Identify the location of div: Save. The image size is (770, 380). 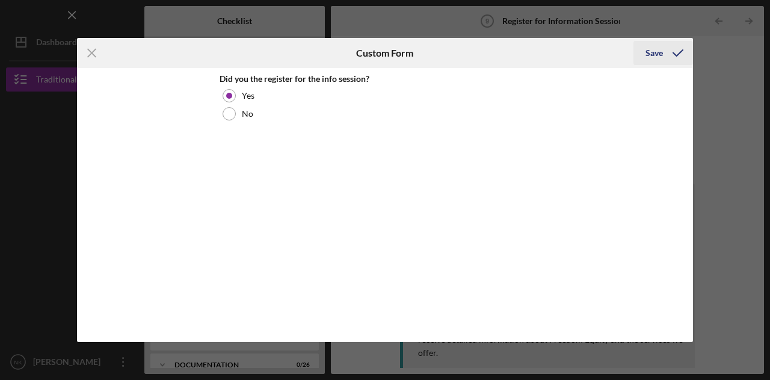
(654, 53).